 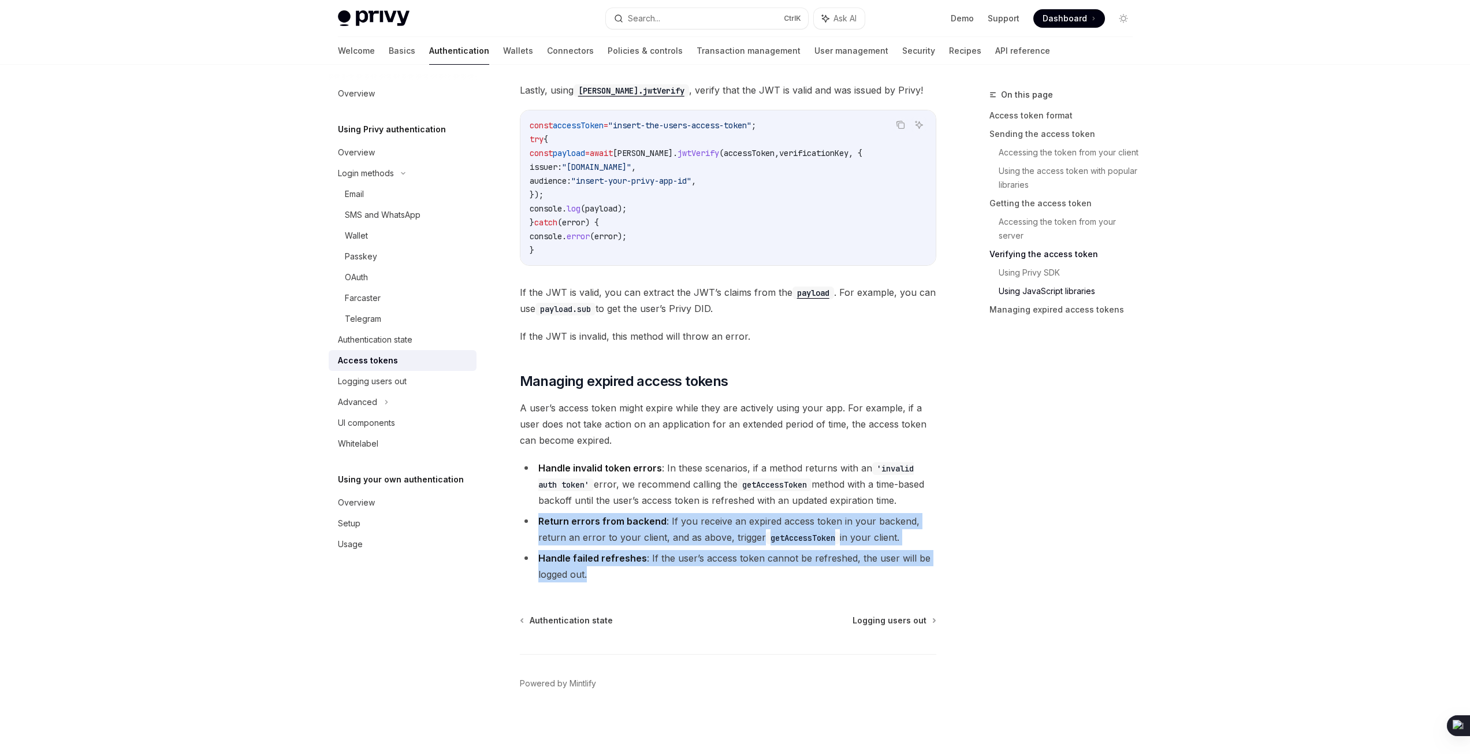 I want to click on h5: Using your own authentication, so click(x=401, y=479).